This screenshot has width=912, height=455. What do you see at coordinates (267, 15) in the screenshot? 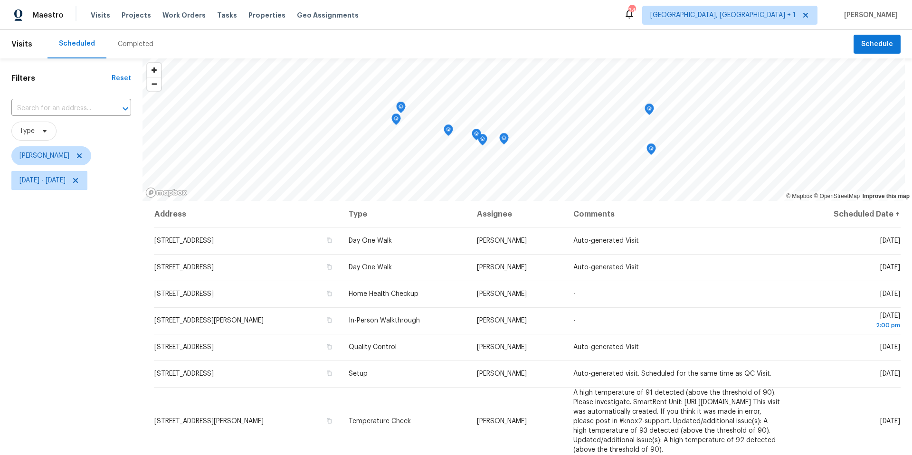
I see `span: Properties` at bounding box center [267, 15].